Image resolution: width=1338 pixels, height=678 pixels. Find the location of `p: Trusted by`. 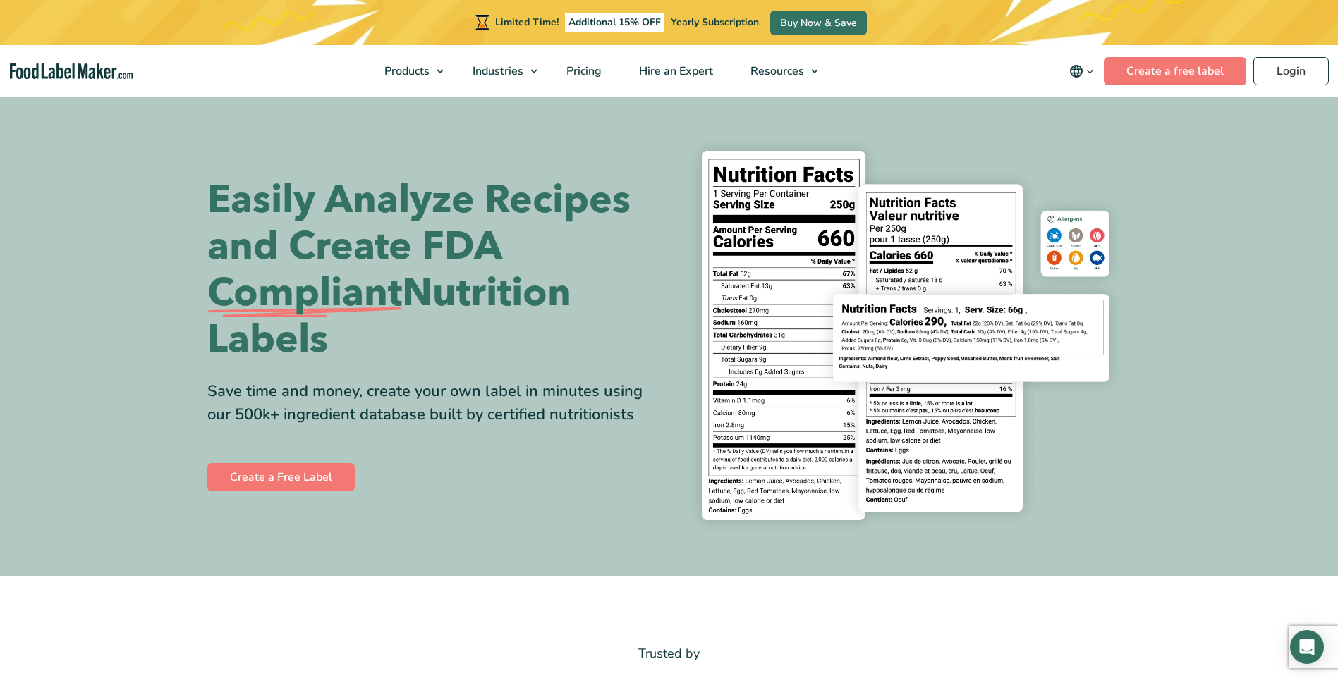

p: Trusted by is located at coordinates (669, 654).